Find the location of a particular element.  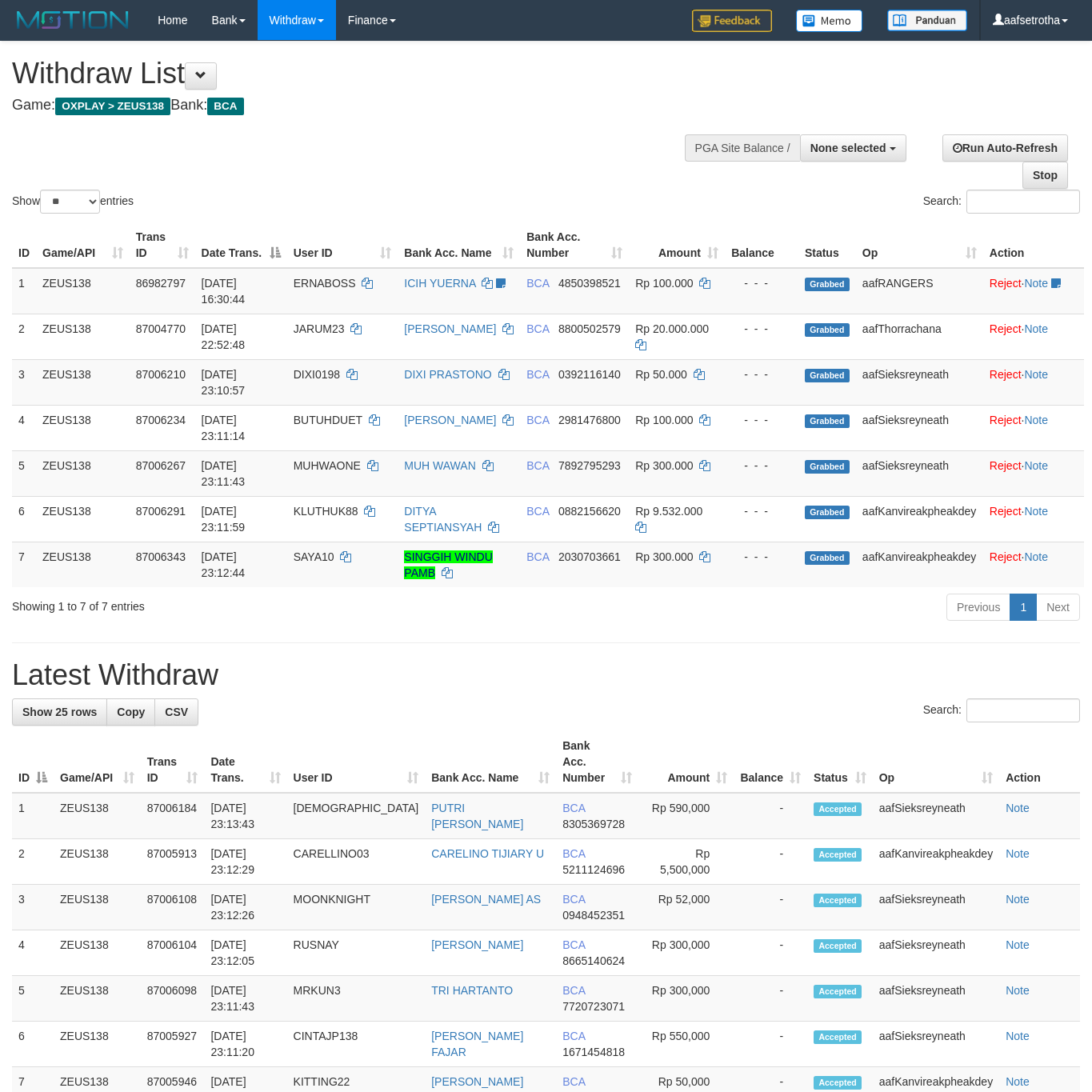

a: CSV is located at coordinates (176, 712).